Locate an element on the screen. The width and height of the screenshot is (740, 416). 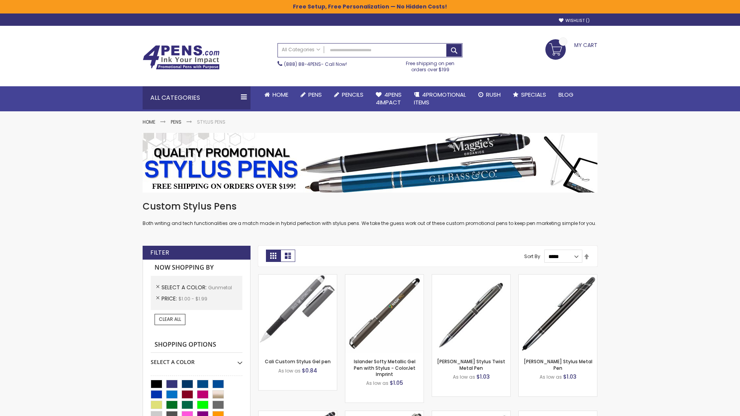
img: Colter Stylus Twist Metal Pen-Gunmetal is located at coordinates (471, 314).